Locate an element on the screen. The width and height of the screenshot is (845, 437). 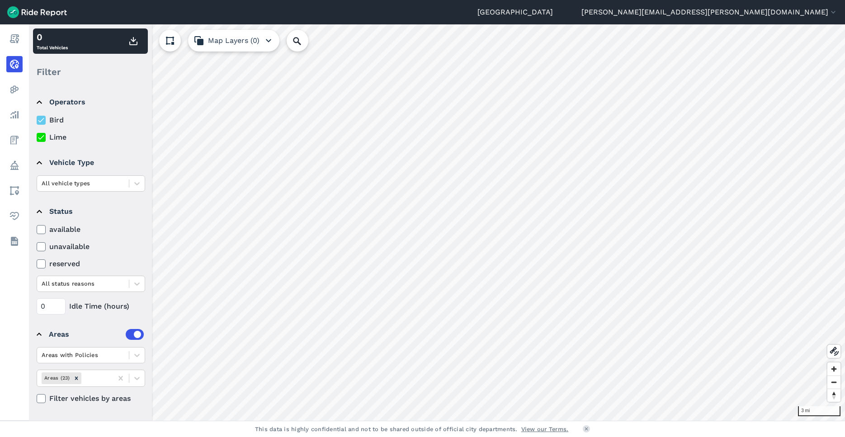
a: Health is located at coordinates (14, 216).